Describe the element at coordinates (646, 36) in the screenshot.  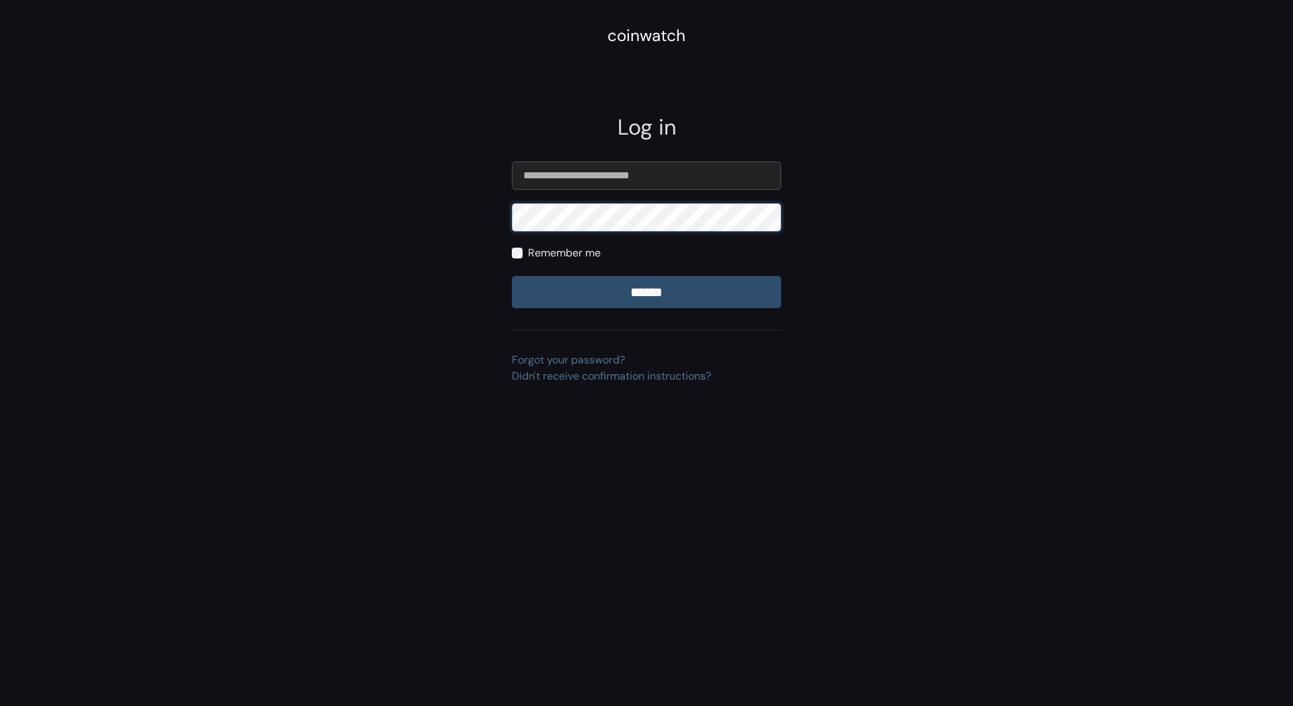
I see `div: coinwatch` at that location.